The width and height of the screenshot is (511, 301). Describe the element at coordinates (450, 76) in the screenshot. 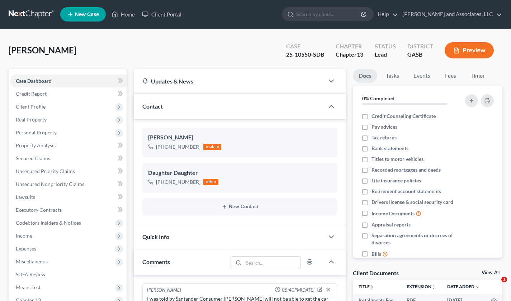

I see `a: Fees` at that location.